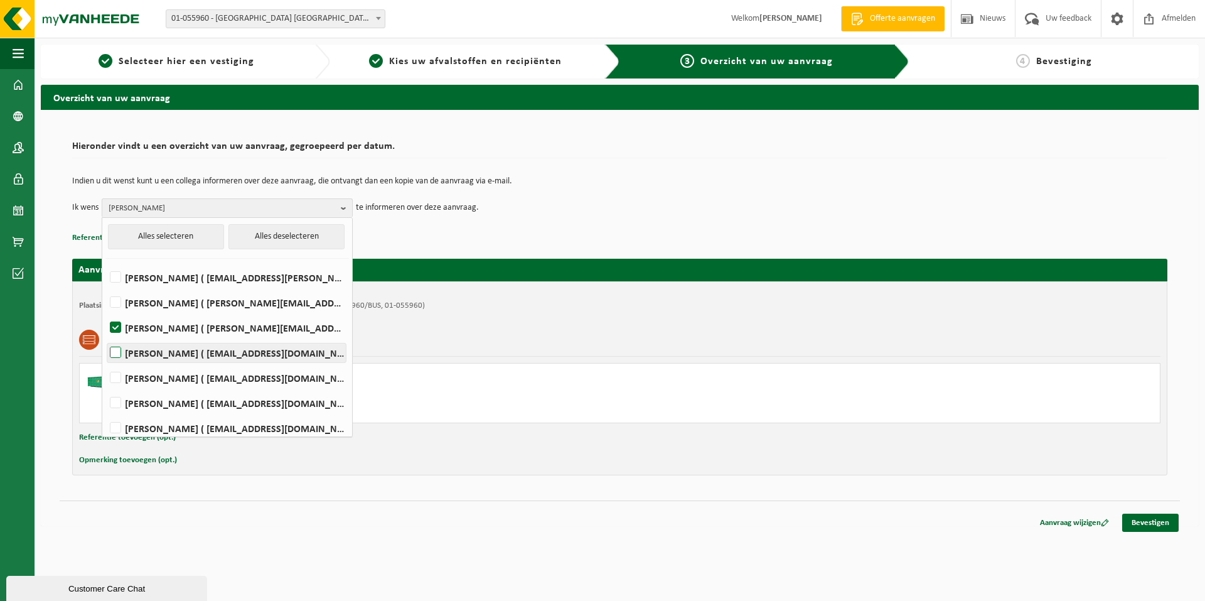 The height and width of the screenshot is (601, 1205). I want to click on span: 3, so click(687, 61).